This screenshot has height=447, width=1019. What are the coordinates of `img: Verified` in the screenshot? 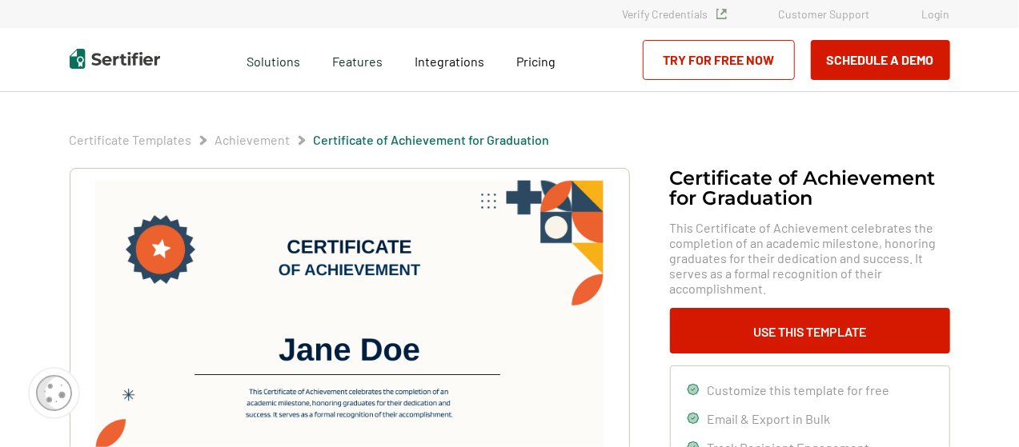 It's located at (721, 14).